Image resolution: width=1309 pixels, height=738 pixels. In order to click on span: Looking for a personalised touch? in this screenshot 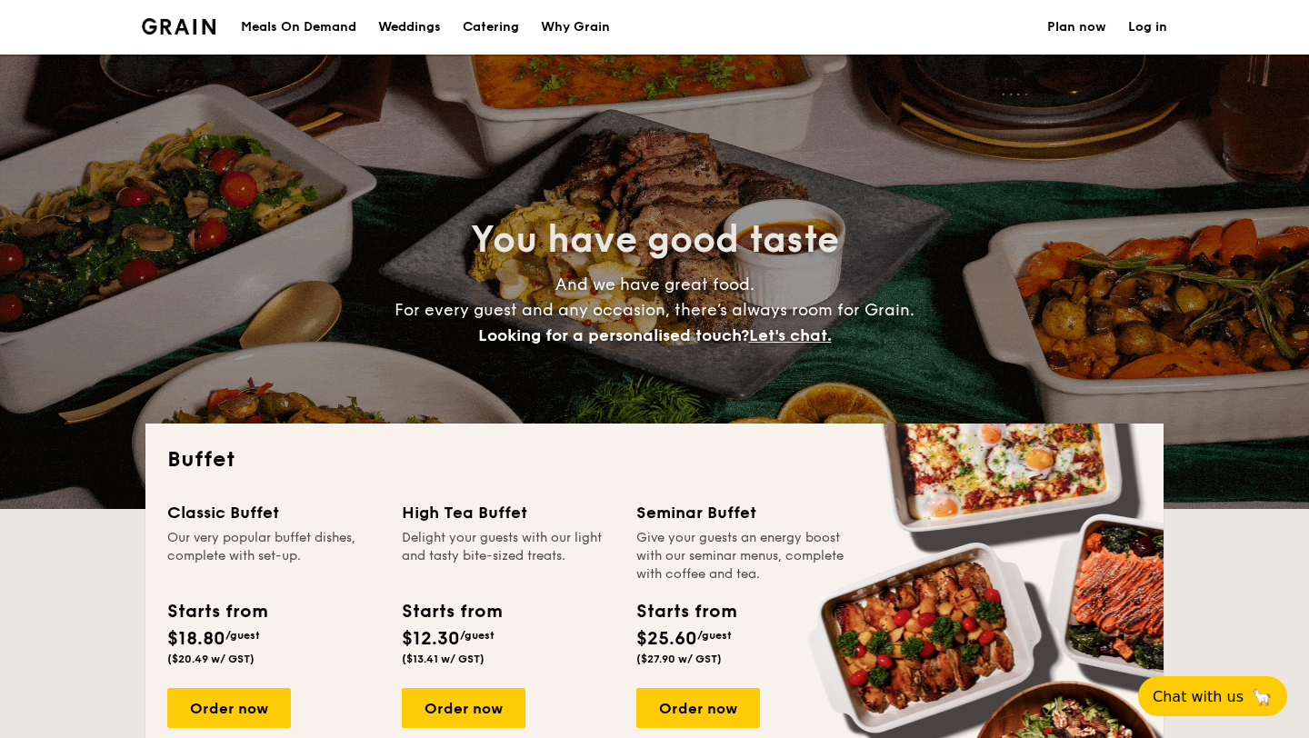, I will do `click(613, 335)`.